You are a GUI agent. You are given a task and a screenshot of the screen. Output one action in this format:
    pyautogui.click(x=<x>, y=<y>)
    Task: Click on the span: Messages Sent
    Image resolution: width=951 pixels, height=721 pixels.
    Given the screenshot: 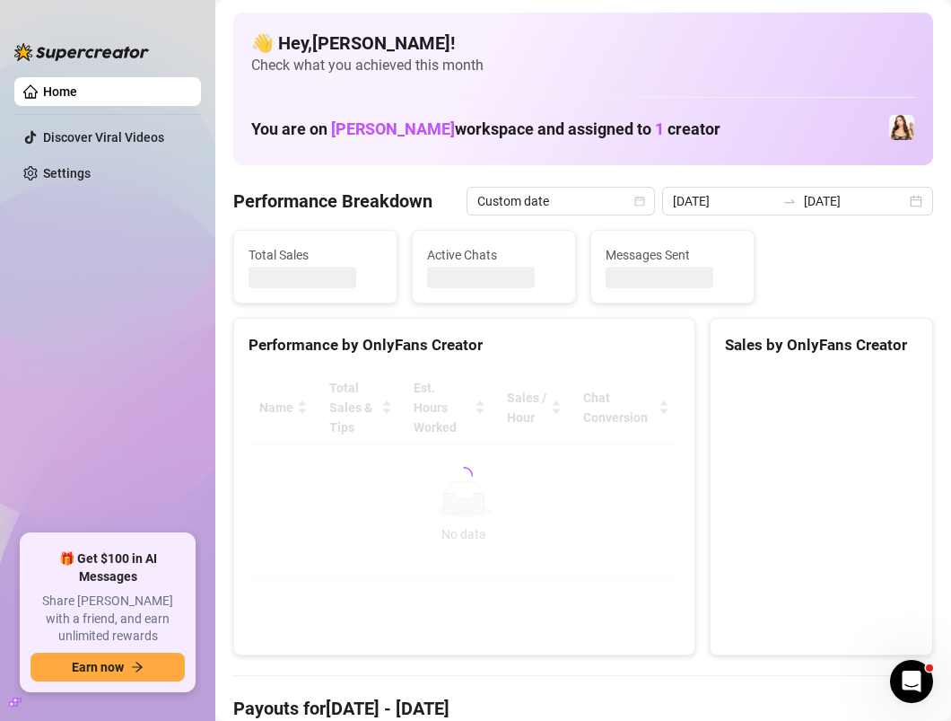 What is the action you would take?
    pyautogui.click(x=672, y=255)
    